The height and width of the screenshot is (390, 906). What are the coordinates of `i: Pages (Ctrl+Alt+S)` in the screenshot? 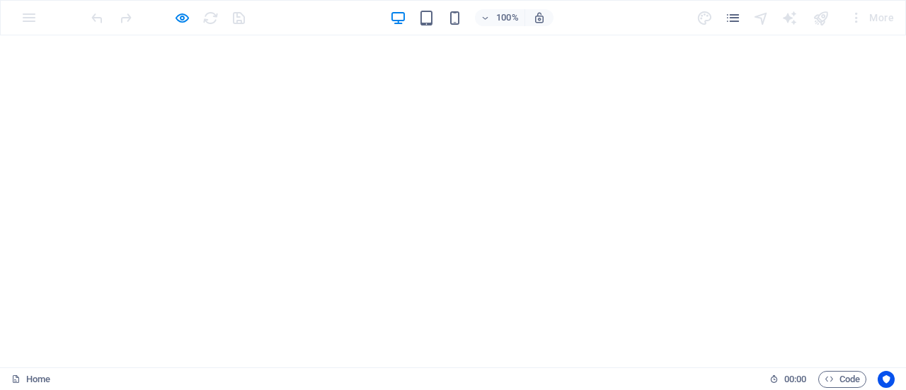 It's located at (733, 18).